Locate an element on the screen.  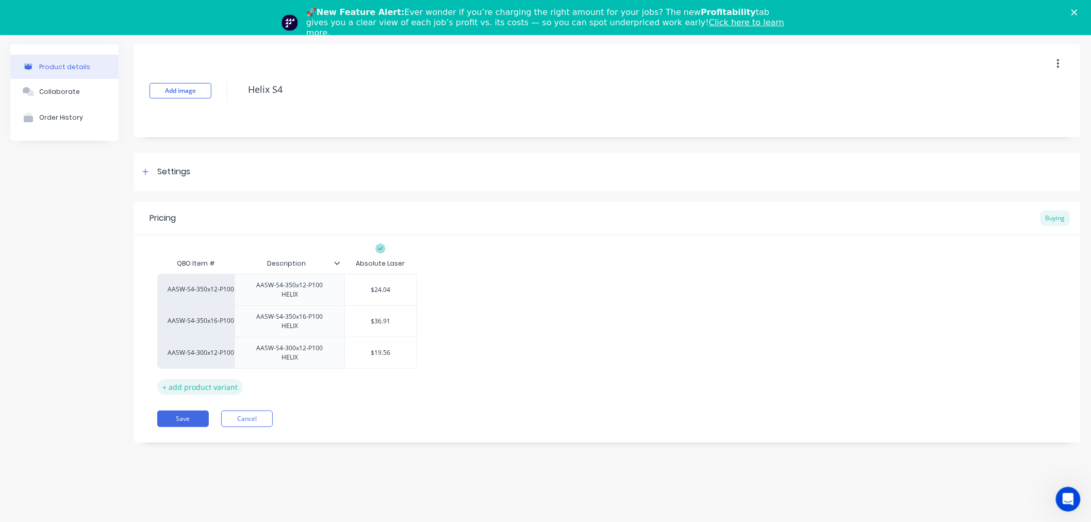
div: AASW-S4-350x16-P100 HELIX is located at coordinates (290, 321).